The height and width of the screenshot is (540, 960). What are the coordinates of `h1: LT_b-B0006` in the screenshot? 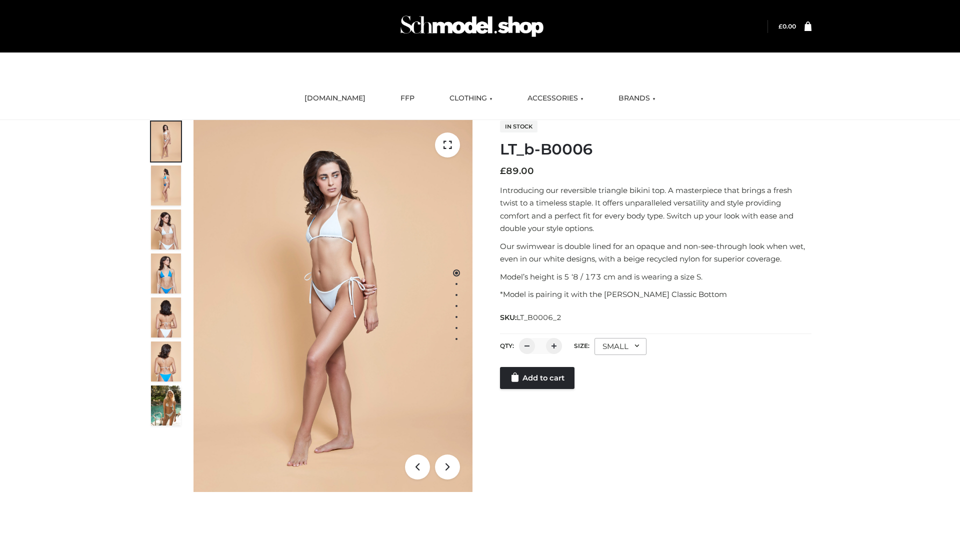 It's located at (656, 150).